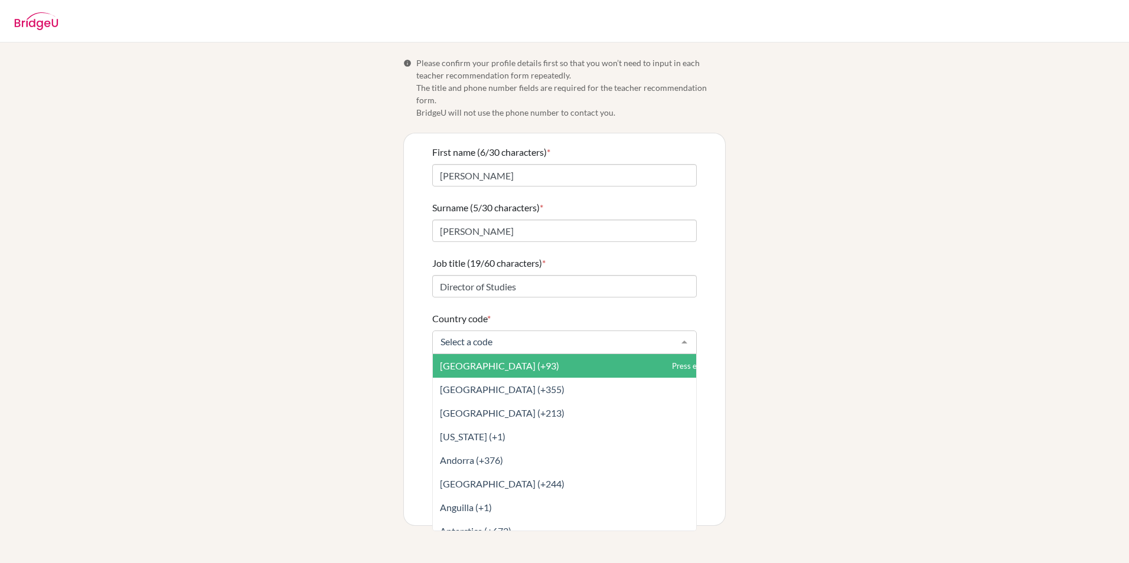 This screenshot has width=1129, height=563. I want to click on label: Surname (5/30 characters), so click(488, 208).